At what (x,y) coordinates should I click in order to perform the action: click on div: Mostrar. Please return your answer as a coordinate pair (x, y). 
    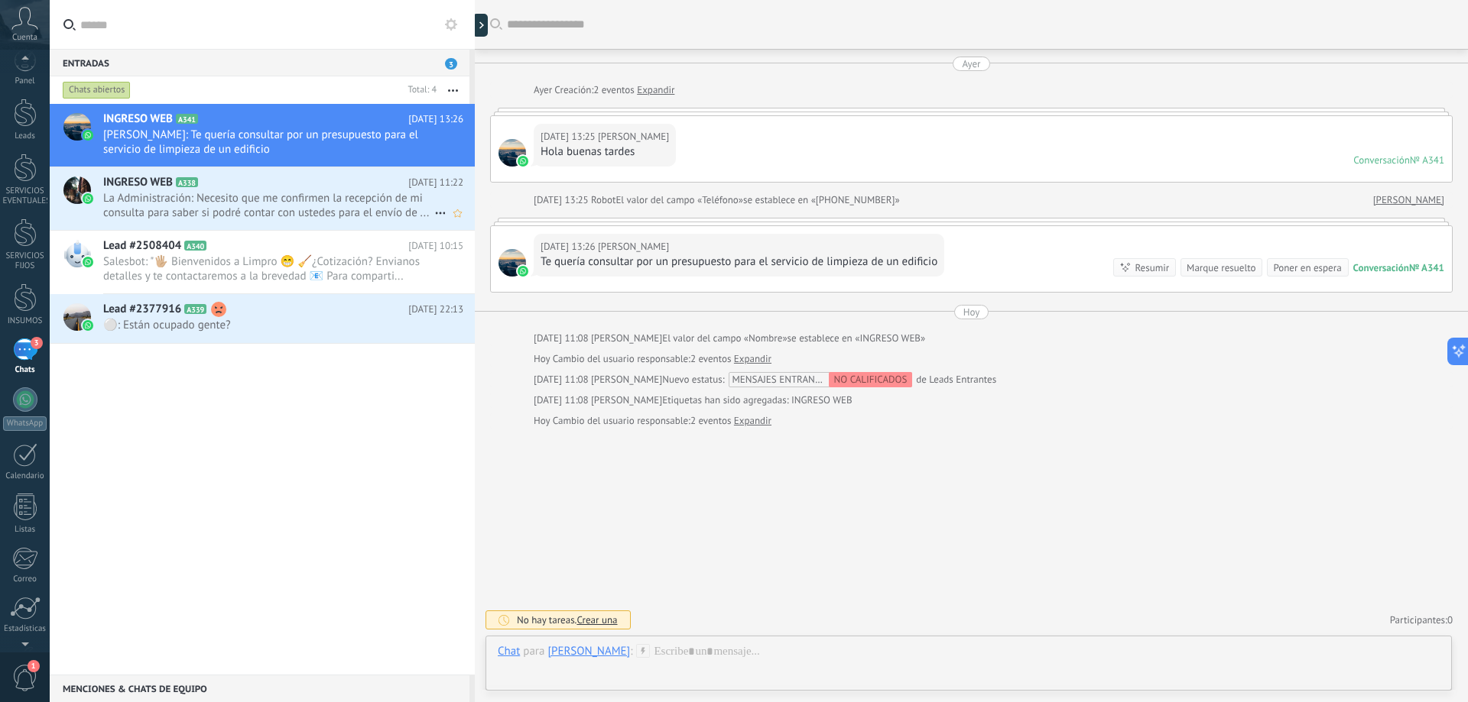
    Looking at the image, I should click on (480, 25).